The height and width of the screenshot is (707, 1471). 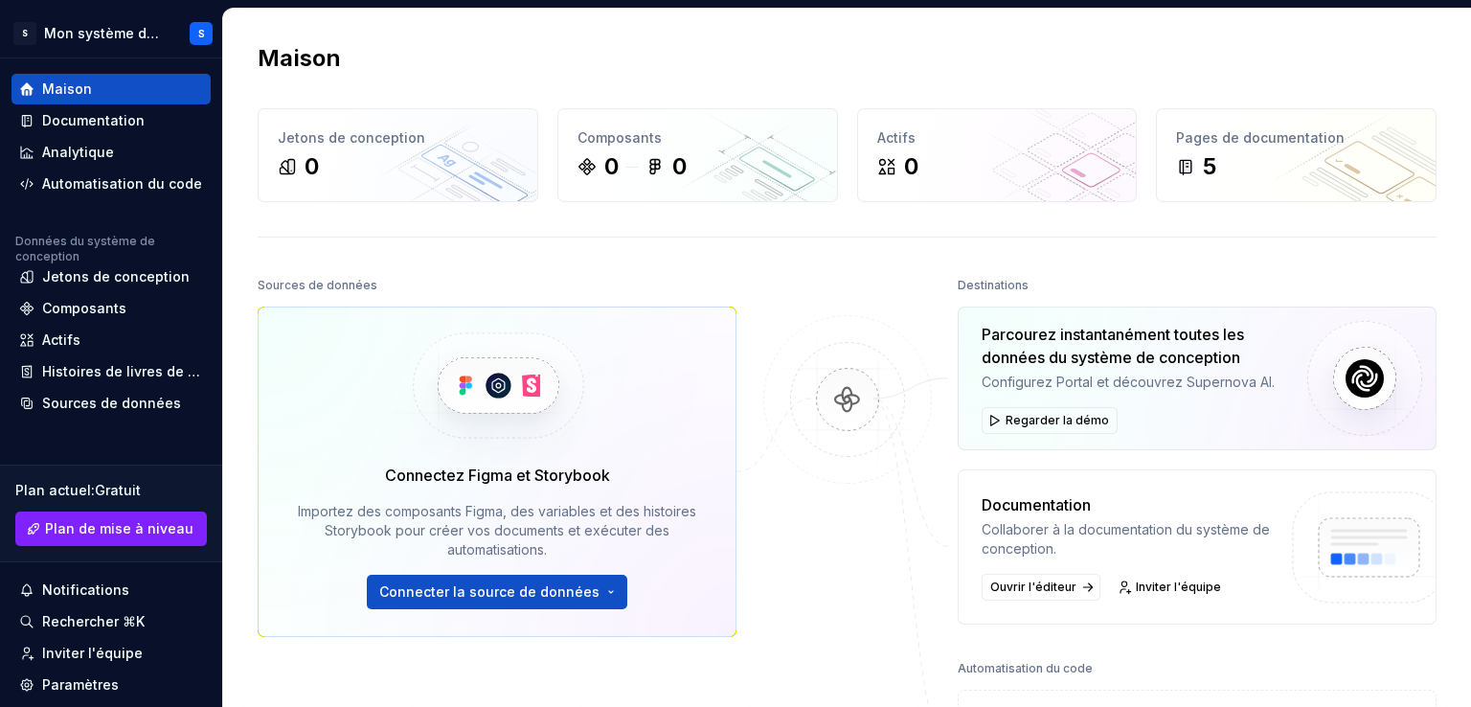 I want to click on font: Plan de mise à niveau, so click(x=119, y=528).